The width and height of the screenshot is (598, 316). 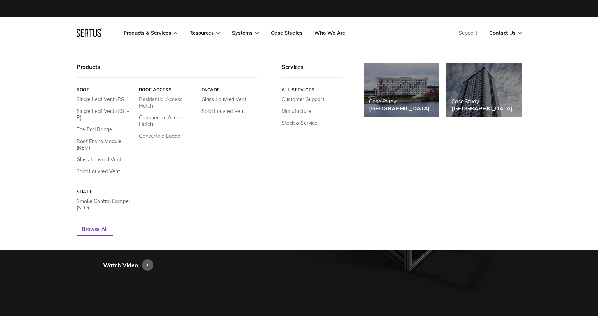 What do you see at coordinates (105, 115) in the screenshot?
I see `a: Single Leaf Vent (RSL-R)` at bounding box center [105, 115].